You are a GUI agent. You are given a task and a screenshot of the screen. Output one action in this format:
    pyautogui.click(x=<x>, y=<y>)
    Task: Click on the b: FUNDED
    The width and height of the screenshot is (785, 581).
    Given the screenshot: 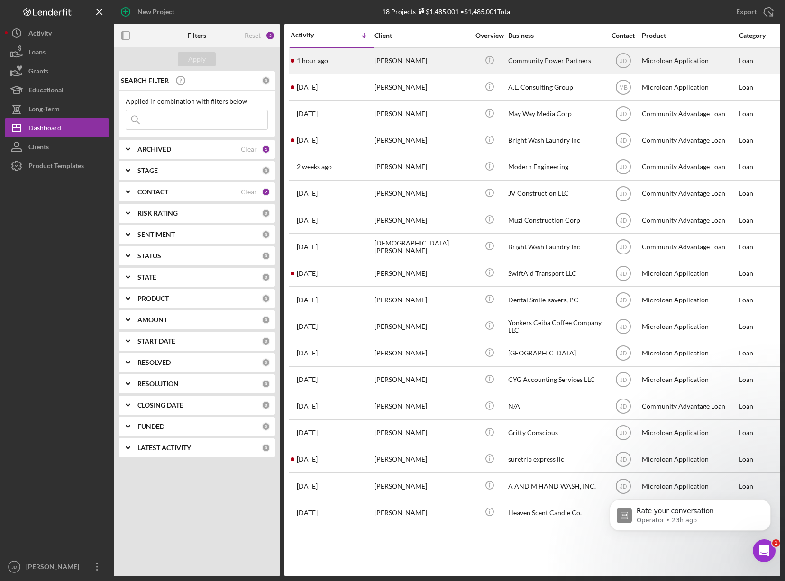 What is the action you would take?
    pyautogui.click(x=151, y=427)
    